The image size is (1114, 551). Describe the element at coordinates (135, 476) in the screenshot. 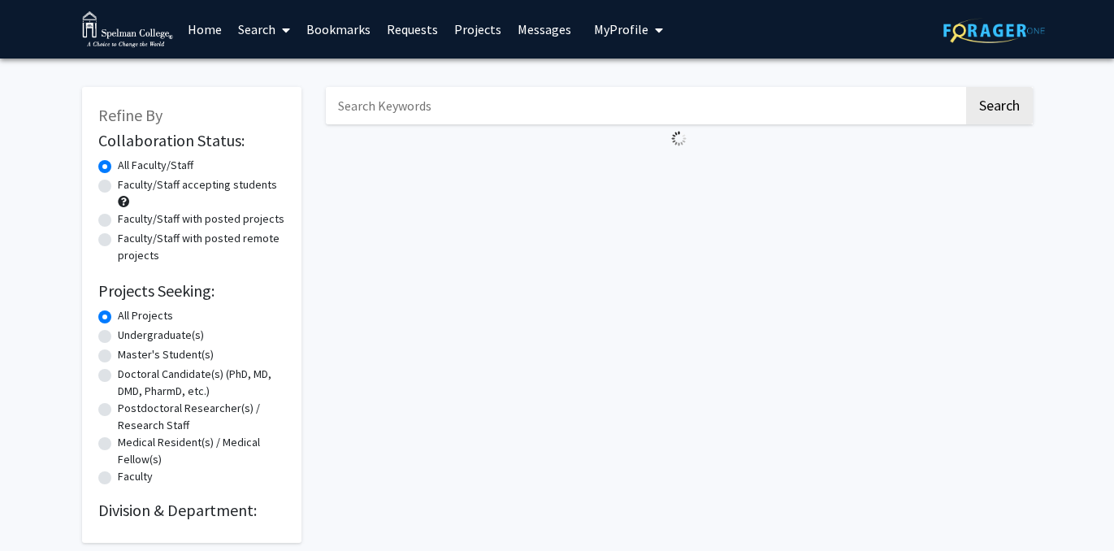

I see `label: Faculty` at that location.